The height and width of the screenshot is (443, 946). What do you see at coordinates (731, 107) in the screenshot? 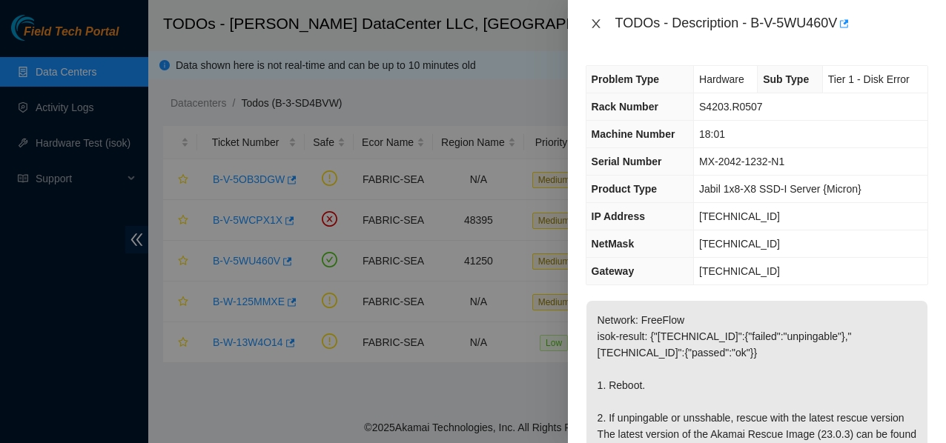
I see `span: S4203.R0507` at bounding box center [731, 107].